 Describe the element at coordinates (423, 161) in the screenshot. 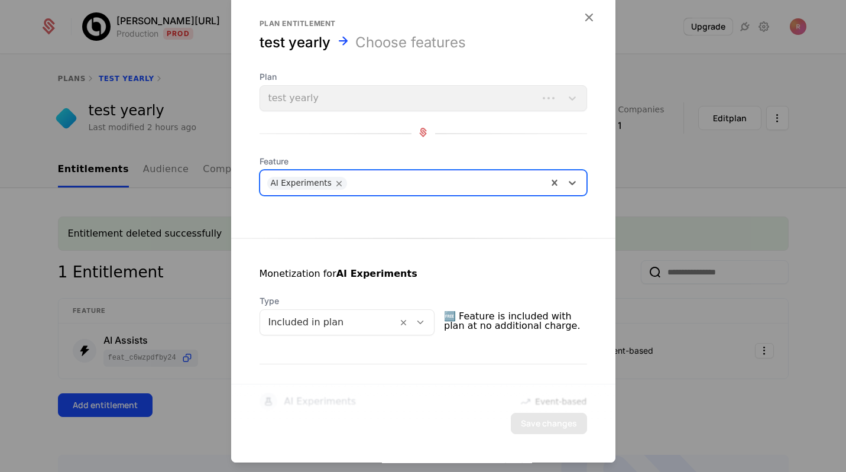

I see `span: Feature` at that location.